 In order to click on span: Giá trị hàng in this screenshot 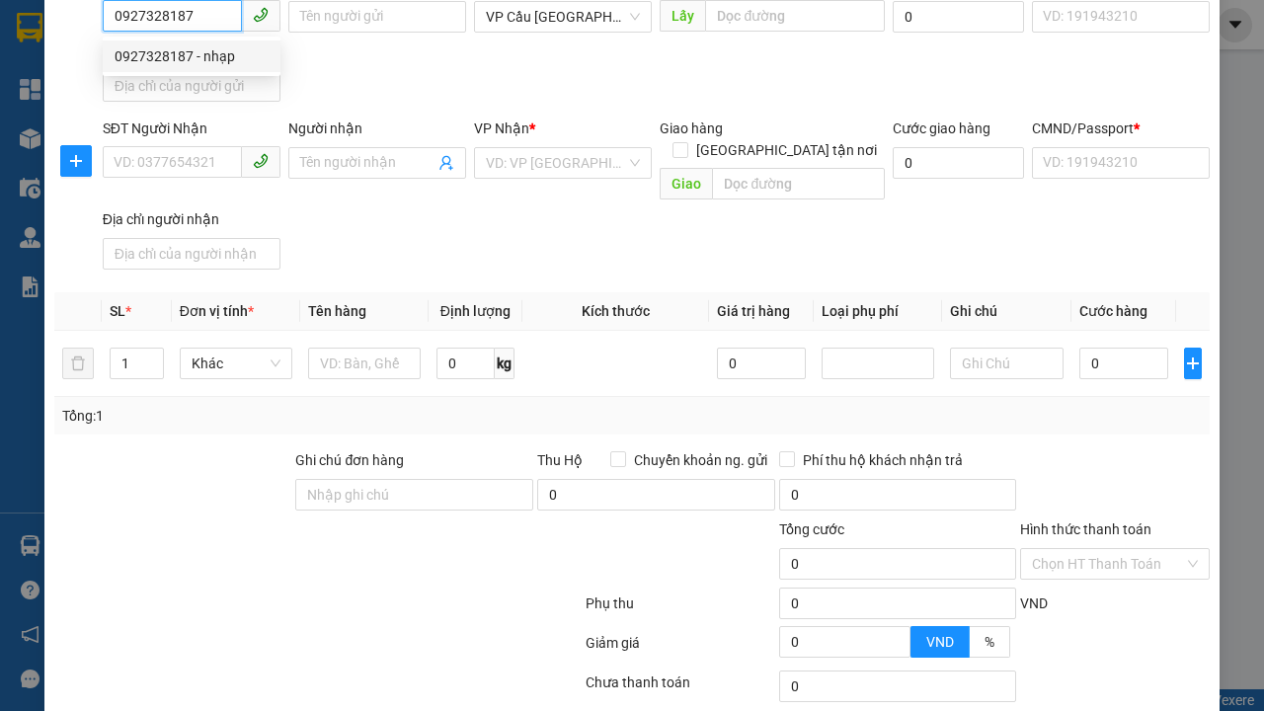, I will do `click(753, 311)`.